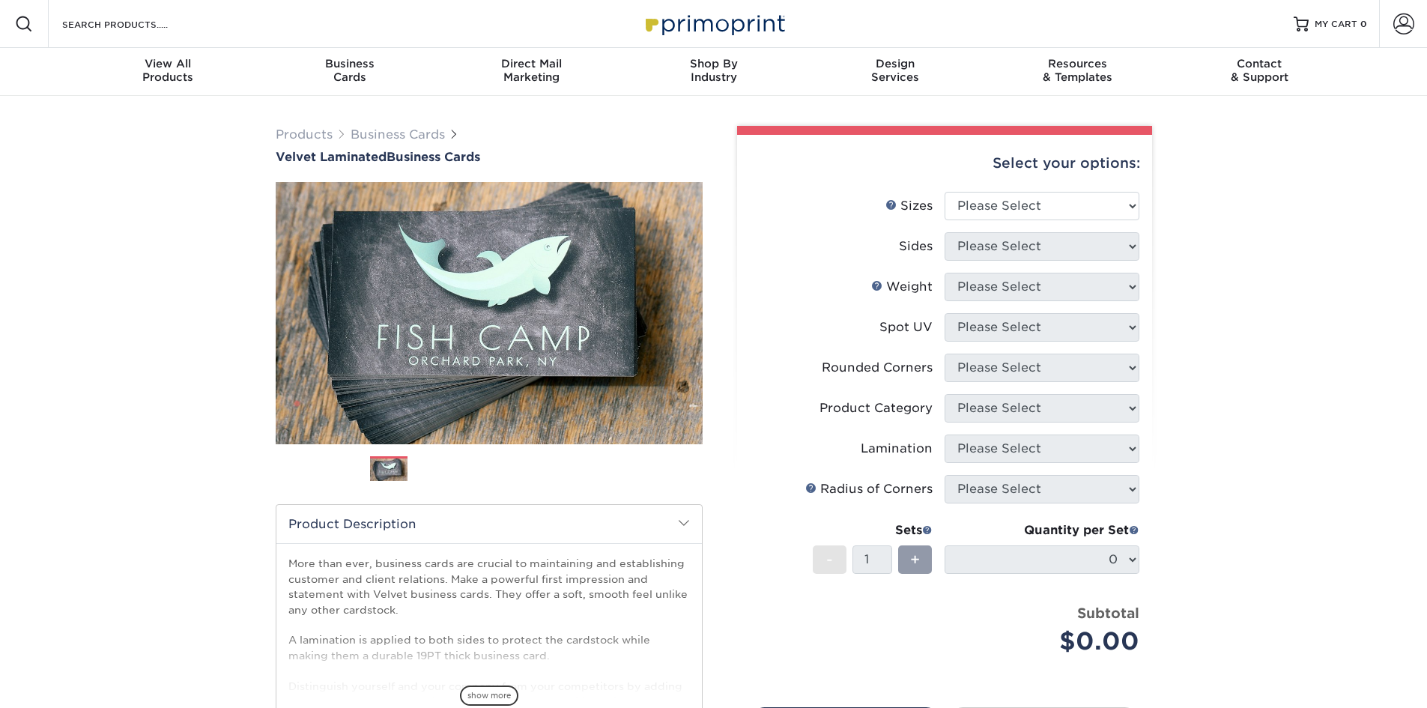 The image size is (1427, 708). Describe the element at coordinates (713, 70) in the screenshot. I see `div: Industry` at that location.